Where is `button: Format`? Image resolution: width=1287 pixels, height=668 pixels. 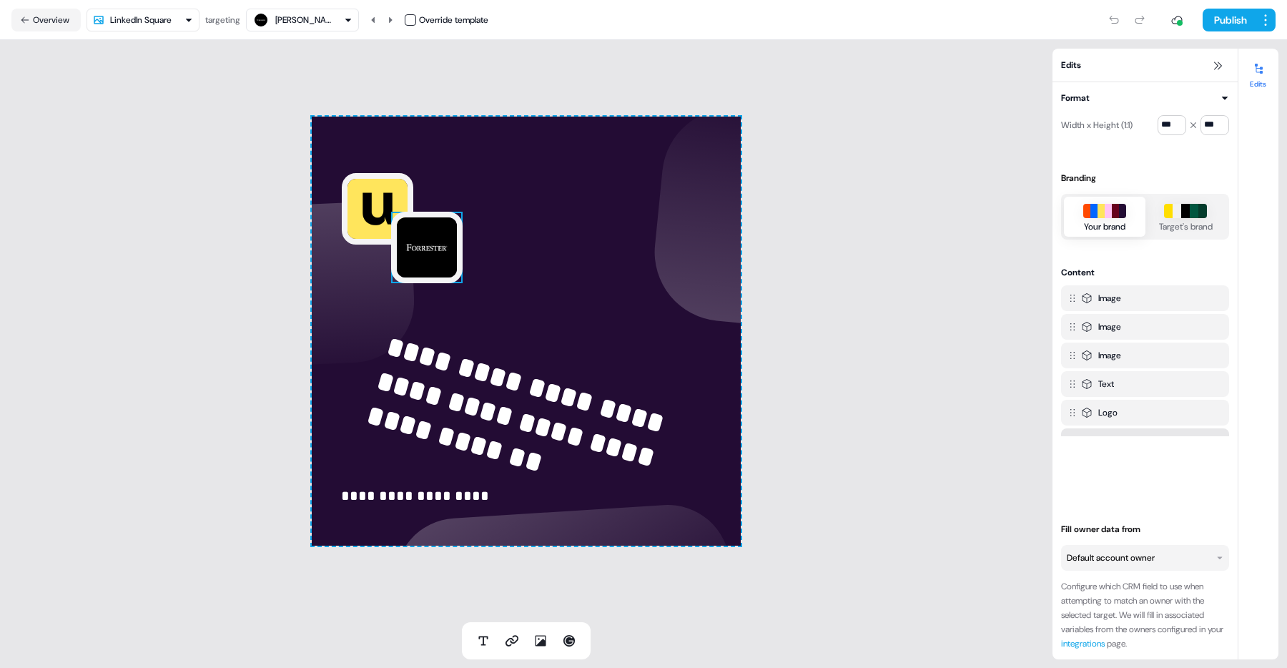
button: Format is located at coordinates (1144, 98).